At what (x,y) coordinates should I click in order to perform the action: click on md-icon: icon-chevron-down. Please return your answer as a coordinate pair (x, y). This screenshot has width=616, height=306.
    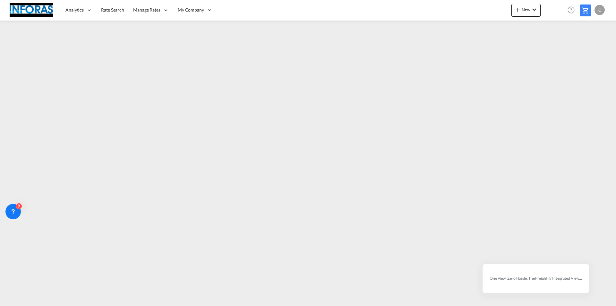
    Looking at the image, I should click on (534, 10).